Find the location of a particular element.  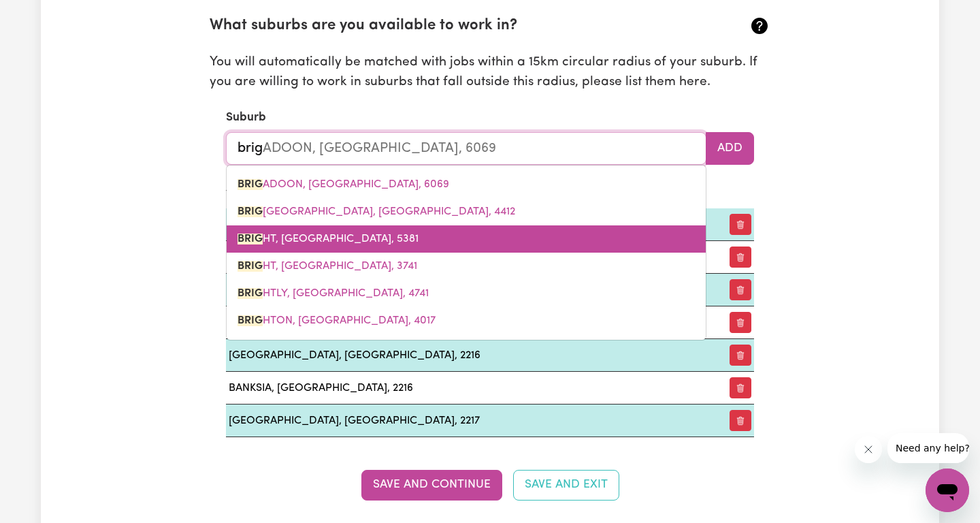

h2: What suburbs are you available to work in? is located at coordinates (443, 26).